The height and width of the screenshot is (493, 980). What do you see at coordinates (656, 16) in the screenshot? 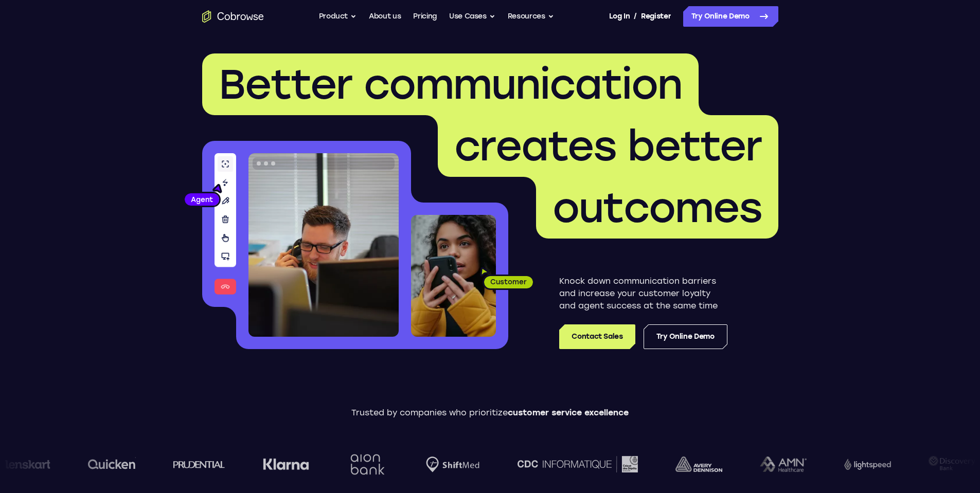
I see `a: Register` at bounding box center [656, 16].